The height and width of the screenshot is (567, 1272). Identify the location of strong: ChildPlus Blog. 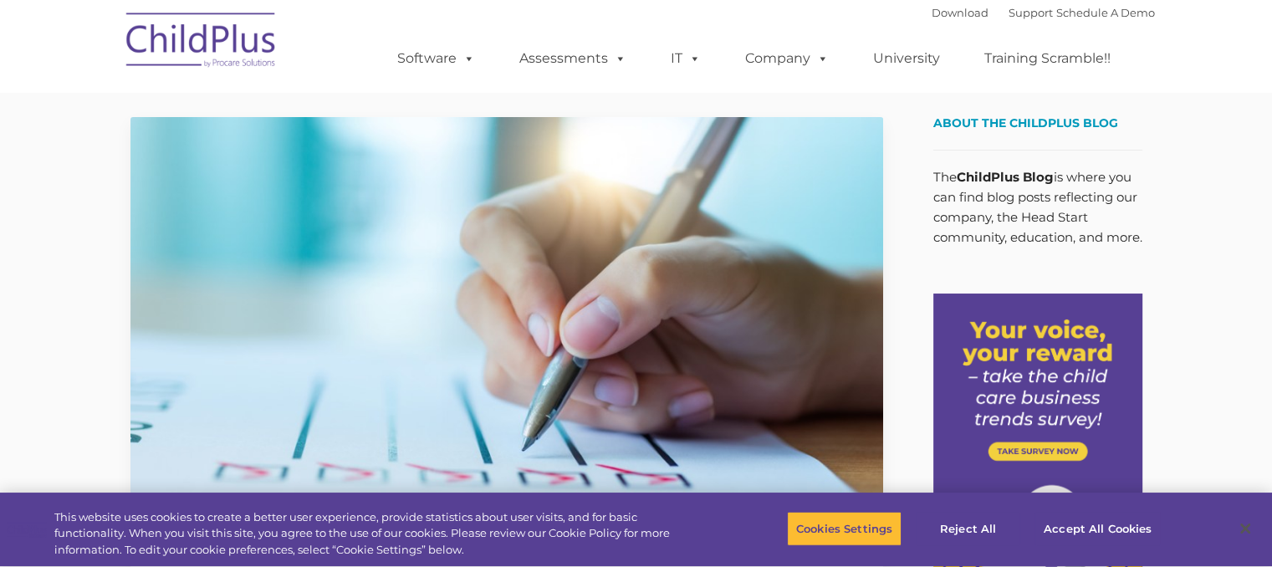
(1005, 176).